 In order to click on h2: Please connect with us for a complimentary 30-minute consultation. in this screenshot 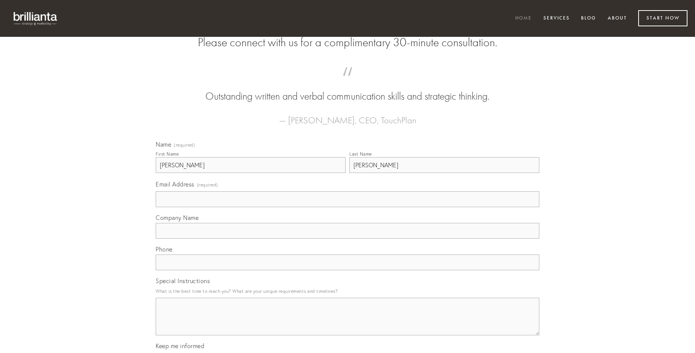, I will do `click(348, 43)`.